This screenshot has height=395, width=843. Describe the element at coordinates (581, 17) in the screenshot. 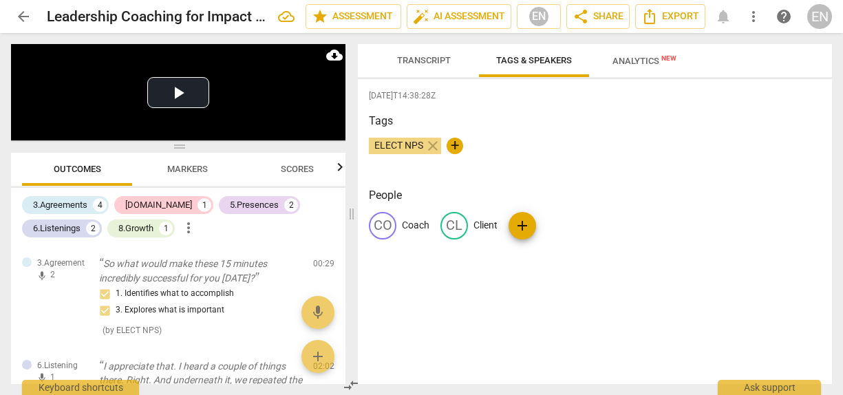

I see `span: share` at that location.